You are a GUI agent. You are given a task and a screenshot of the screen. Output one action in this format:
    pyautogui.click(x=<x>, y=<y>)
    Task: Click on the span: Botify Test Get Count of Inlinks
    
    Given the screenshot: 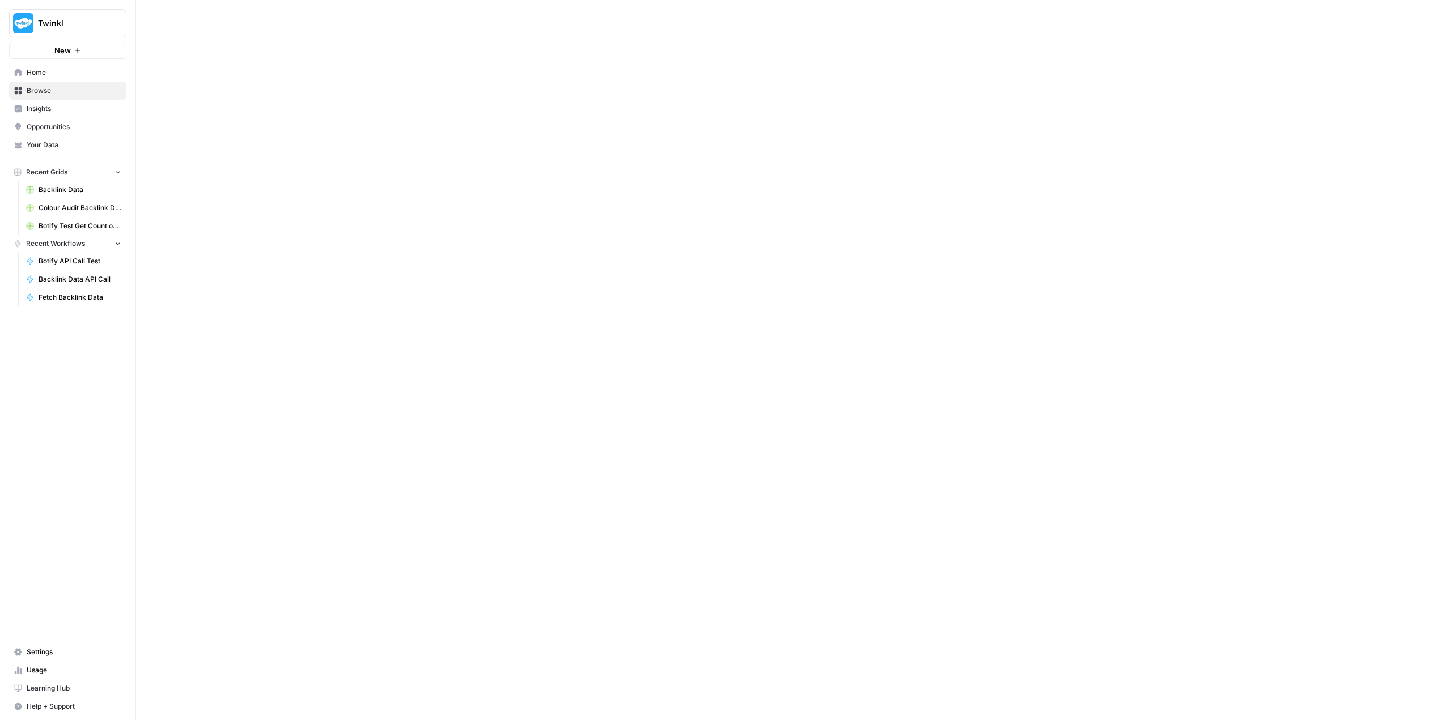 What is the action you would take?
    pyautogui.click(x=80, y=226)
    